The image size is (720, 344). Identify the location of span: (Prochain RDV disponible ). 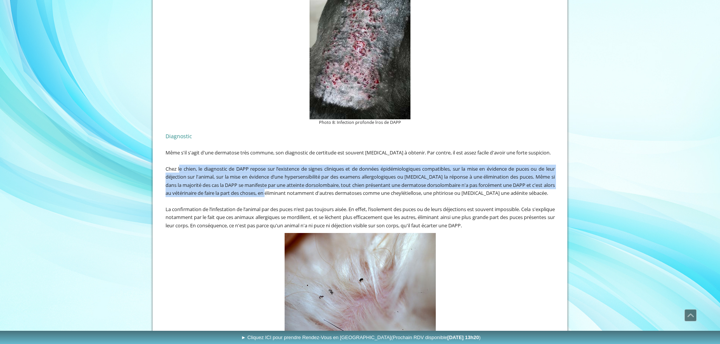
(436, 337).